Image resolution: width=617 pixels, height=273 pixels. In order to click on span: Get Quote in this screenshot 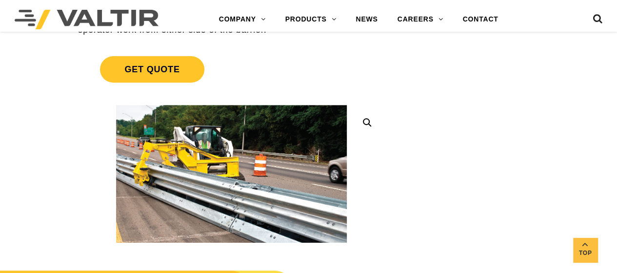, I will do `click(152, 69)`.